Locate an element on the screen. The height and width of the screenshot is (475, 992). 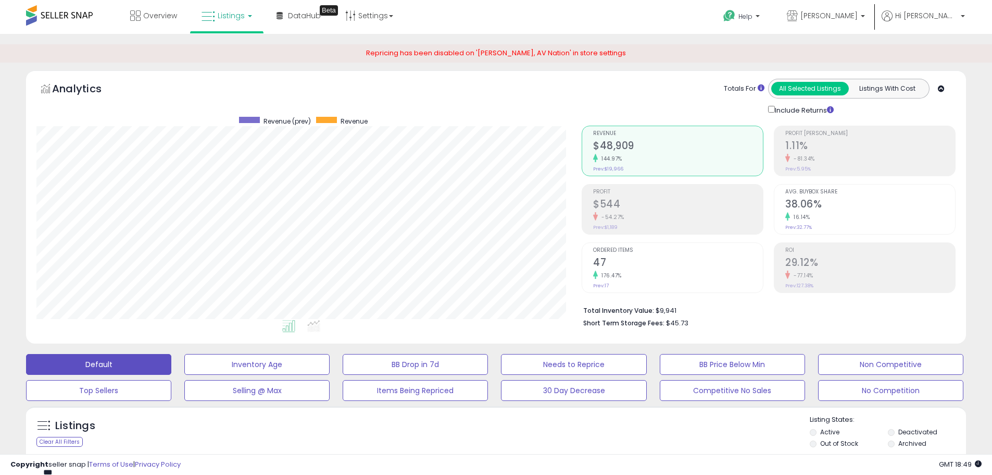
span: Help is located at coordinates (745, 16).